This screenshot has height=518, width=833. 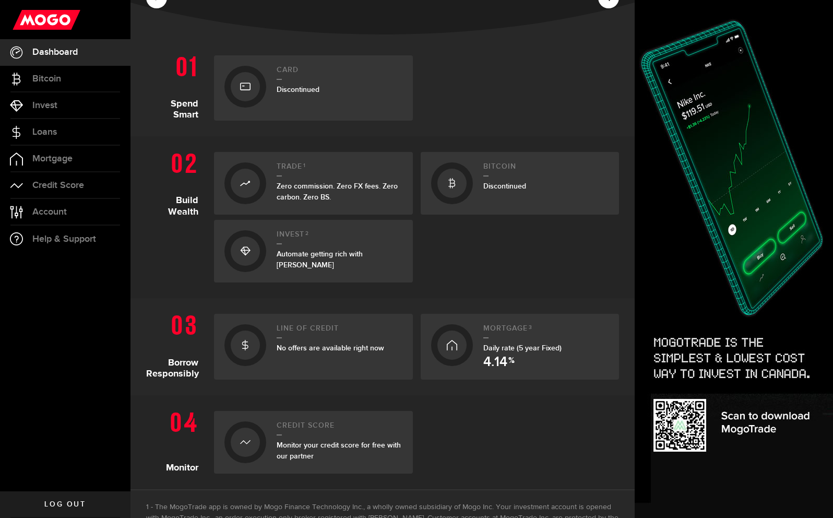 What do you see at coordinates (45, 105) in the screenshot?
I see `span: Invest` at bounding box center [45, 105].